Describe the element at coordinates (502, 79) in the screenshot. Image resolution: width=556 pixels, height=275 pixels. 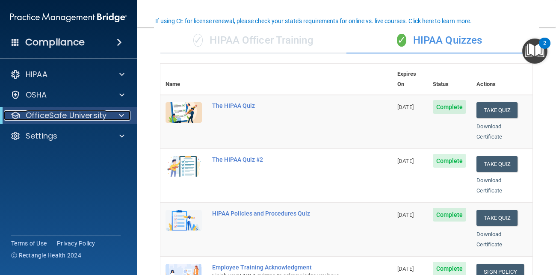
I see `th: Actions` at that location.